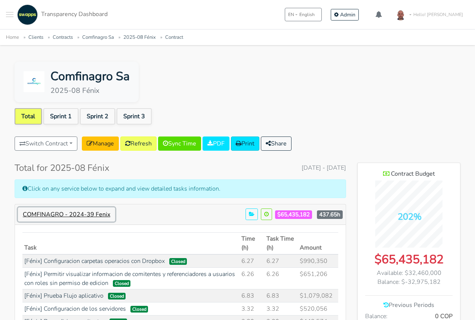 The image size is (475, 320). I want to click on span: Admin, so click(347, 15).